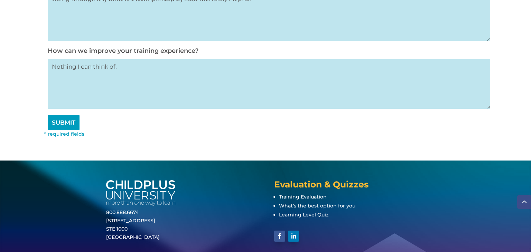 The height and width of the screenshot is (252, 531). What do you see at coordinates (64, 123) in the screenshot?
I see `input: SUBMIT` at bounding box center [64, 123].